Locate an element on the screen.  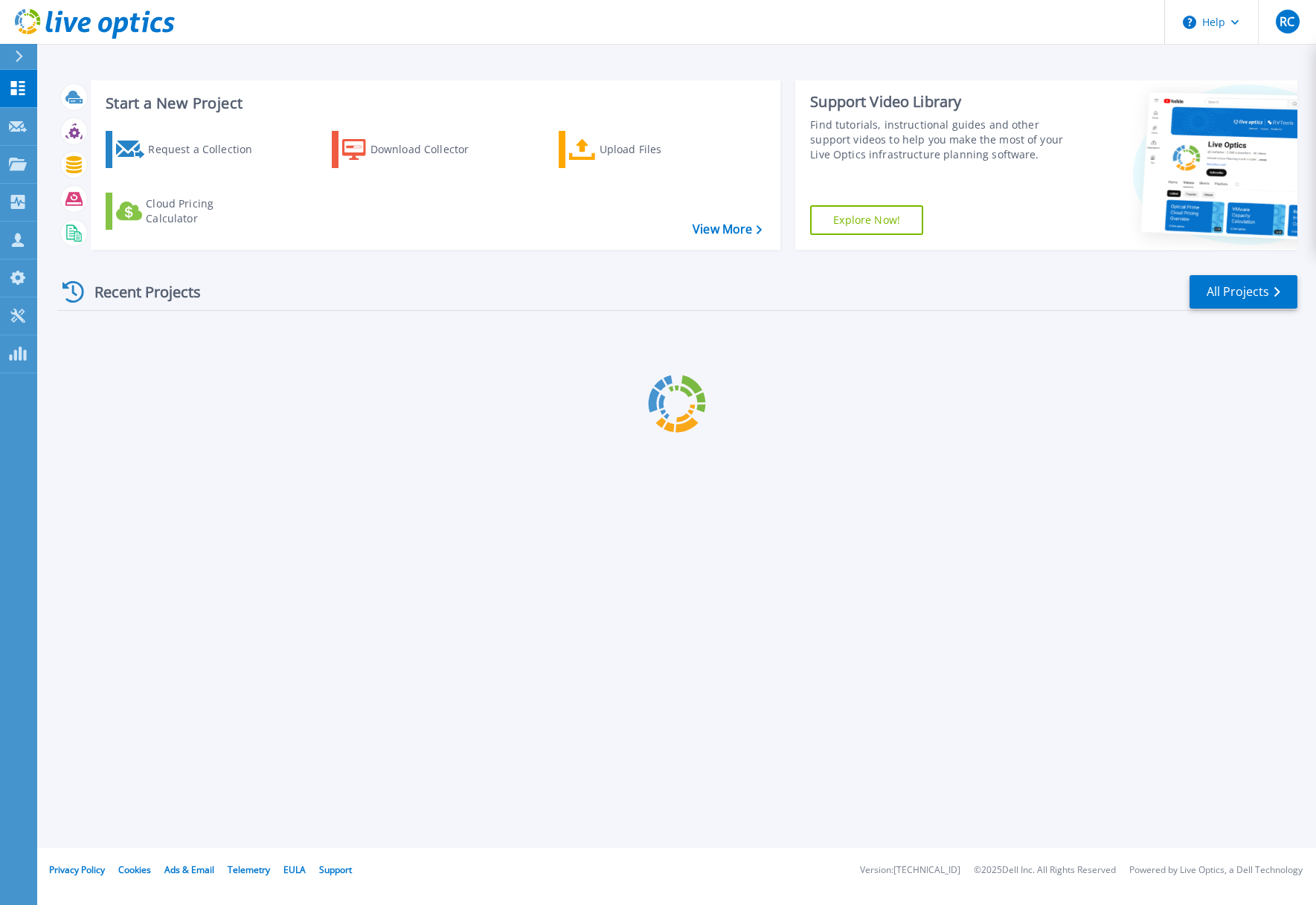
div: Support Video Library is located at coordinates (938, 102).